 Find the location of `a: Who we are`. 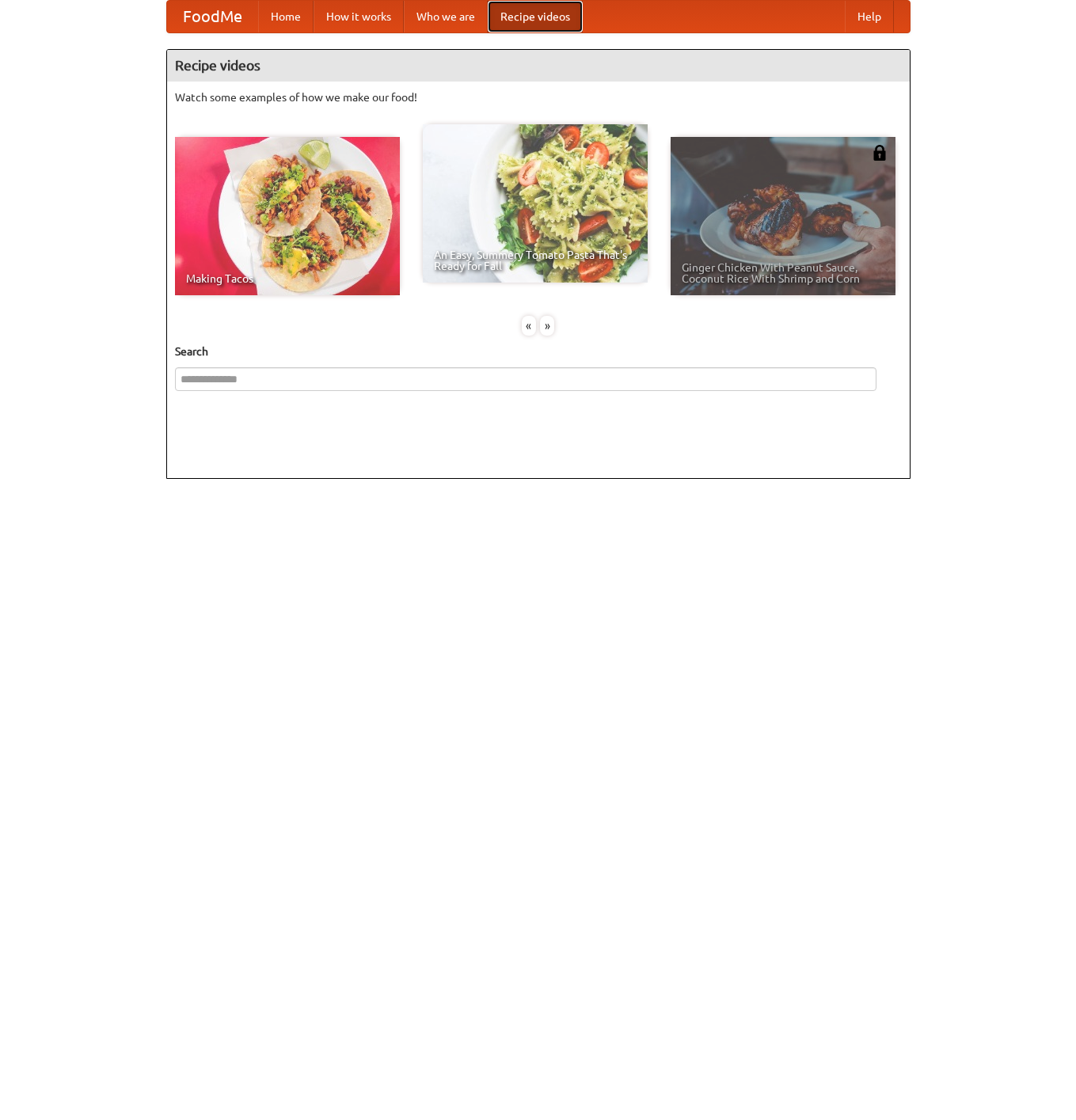

a: Who we are is located at coordinates (446, 17).